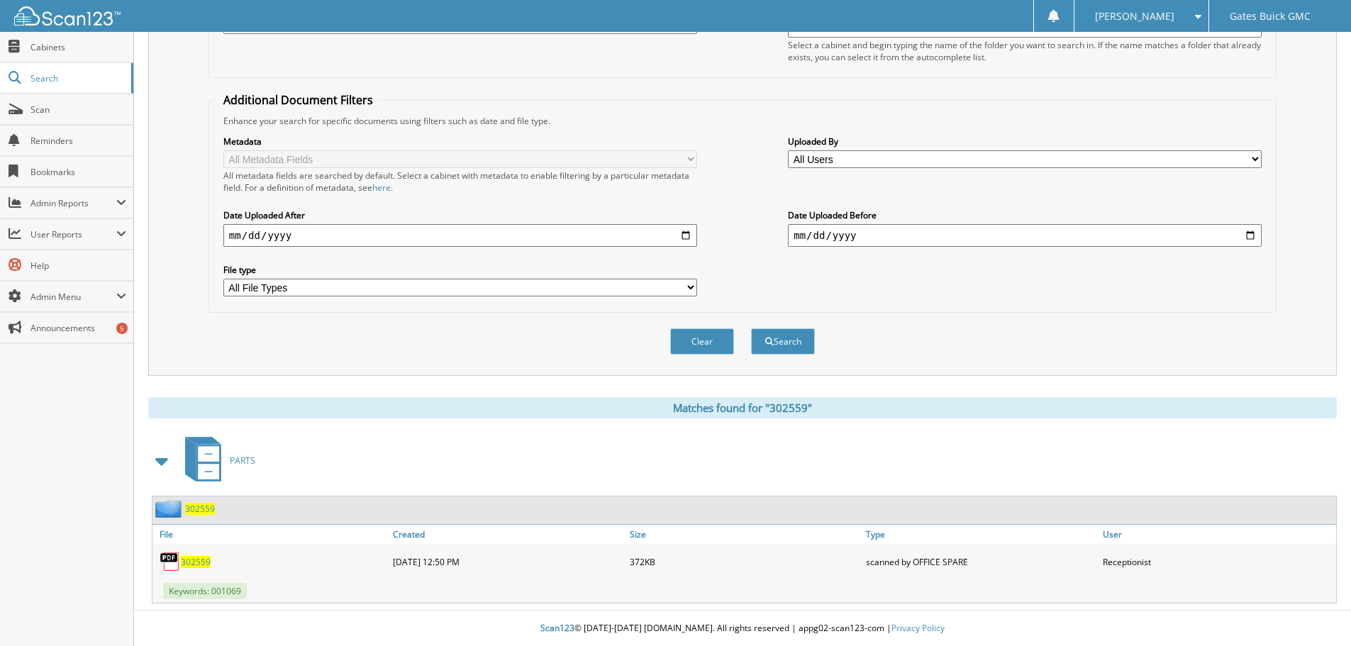  I want to click on button: Search, so click(783, 341).